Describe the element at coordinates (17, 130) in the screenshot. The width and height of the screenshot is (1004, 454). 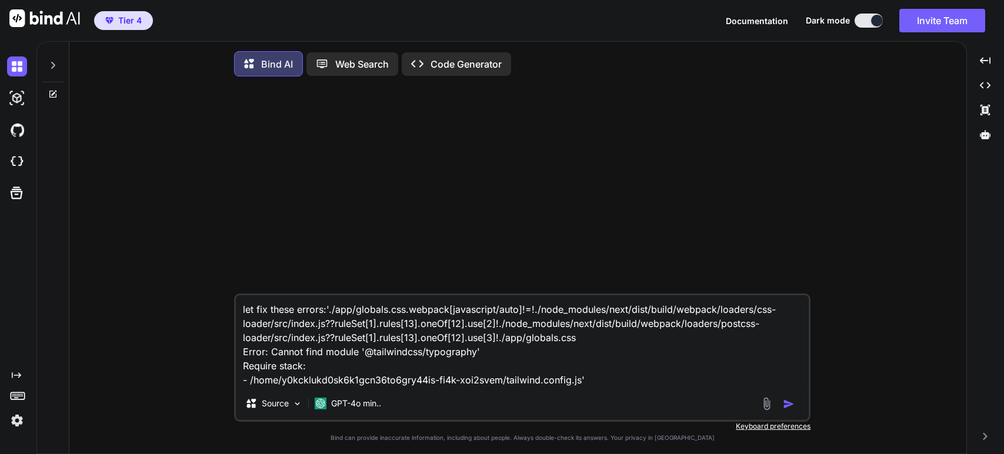
I see `img: githubDark` at that location.